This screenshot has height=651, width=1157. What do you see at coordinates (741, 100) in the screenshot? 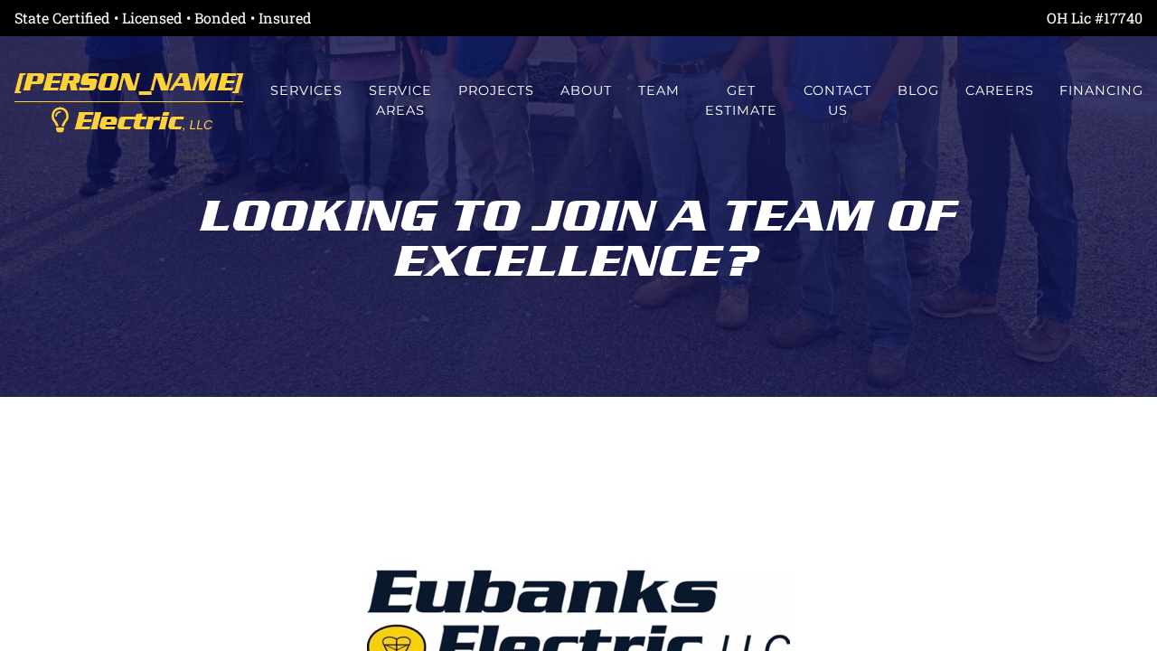
I see `a: Get estimate` at bounding box center [741, 100].